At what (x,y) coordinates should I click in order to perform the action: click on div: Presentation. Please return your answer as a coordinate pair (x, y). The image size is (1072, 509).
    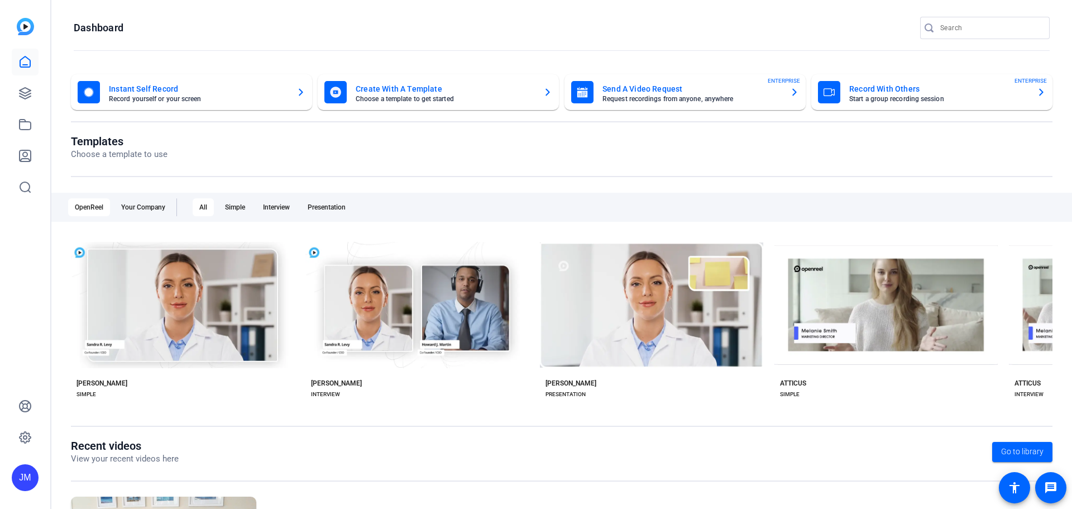
    Looking at the image, I should click on (327, 207).